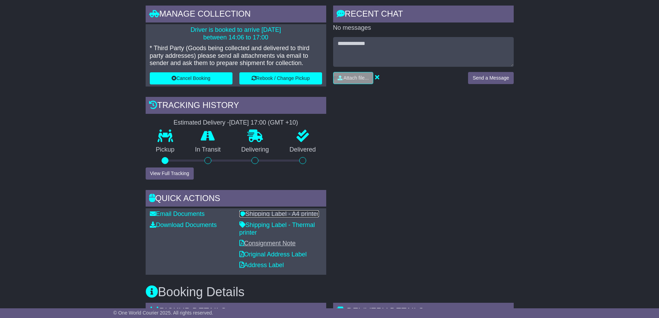 This screenshot has height=318, width=659. I want to click on h3: Booking Details, so click(330, 292).